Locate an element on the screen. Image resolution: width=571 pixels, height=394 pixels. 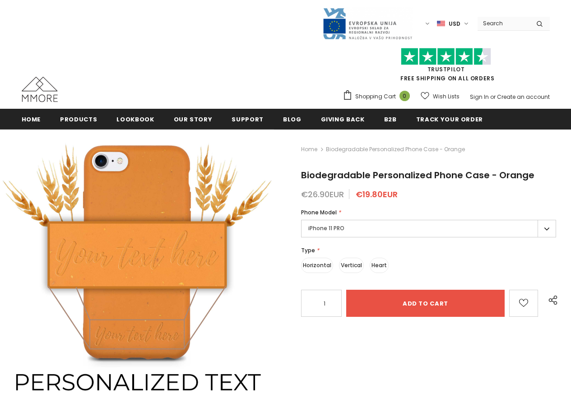
span: Our Story is located at coordinates (193, 119).